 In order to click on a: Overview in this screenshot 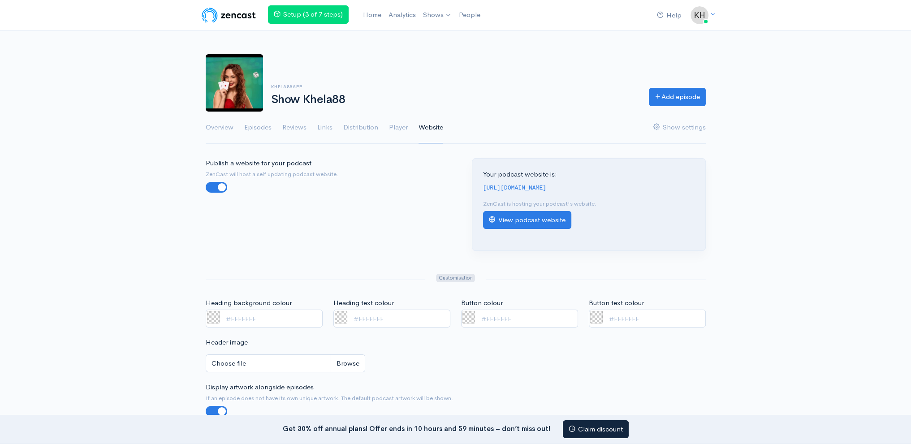, I will do `click(220, 128)`.